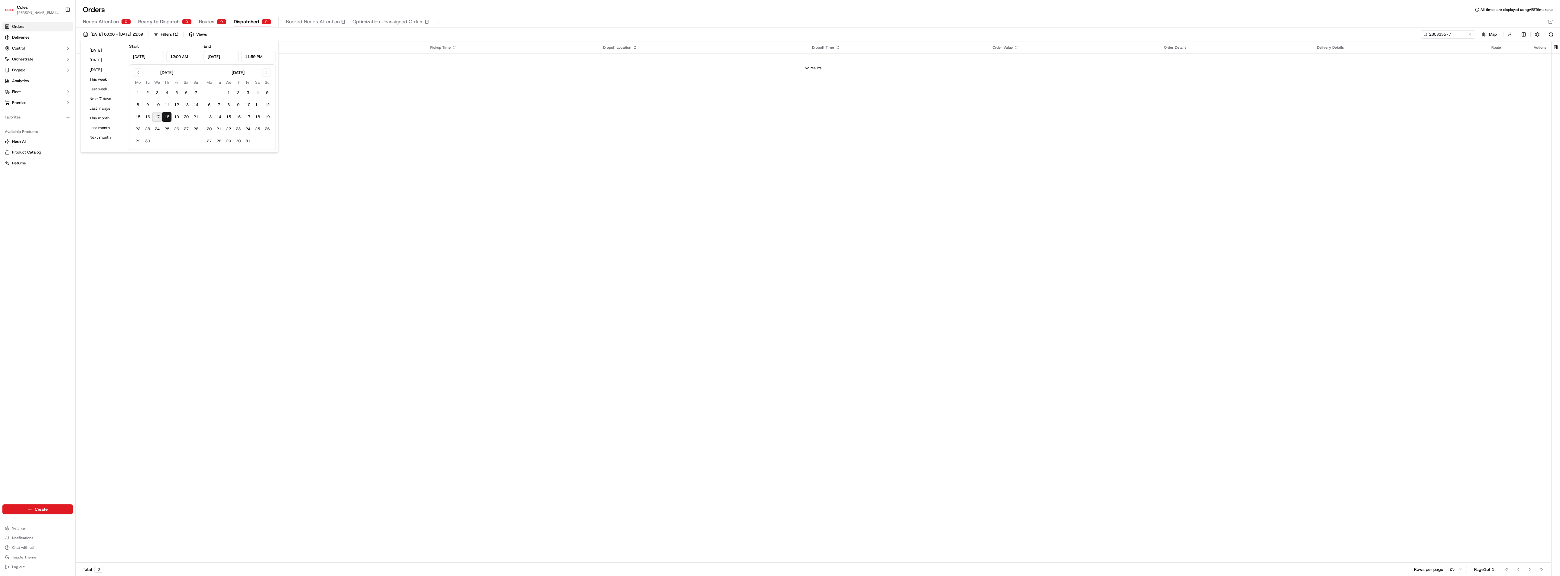  I want to click on button: Engage, so click(37, 70).